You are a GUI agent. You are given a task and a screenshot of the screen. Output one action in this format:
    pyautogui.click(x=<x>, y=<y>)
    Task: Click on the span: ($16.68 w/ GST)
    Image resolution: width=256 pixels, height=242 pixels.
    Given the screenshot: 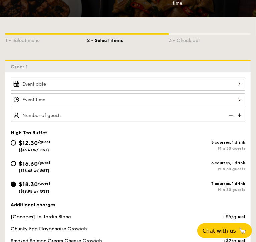 What is the action you would take?
    pyautogui.click(x=34, y=171)
    